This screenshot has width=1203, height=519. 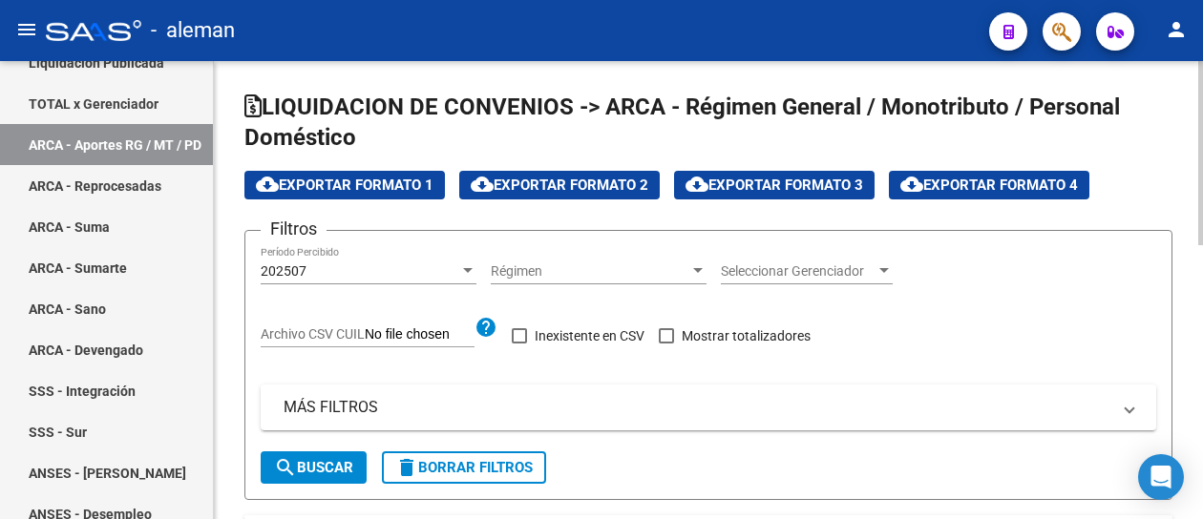 What do you see at coordinates (589, 336) in the screenshot?
I see `span: Inexistente en CSV` at bounding box center [589, 336].